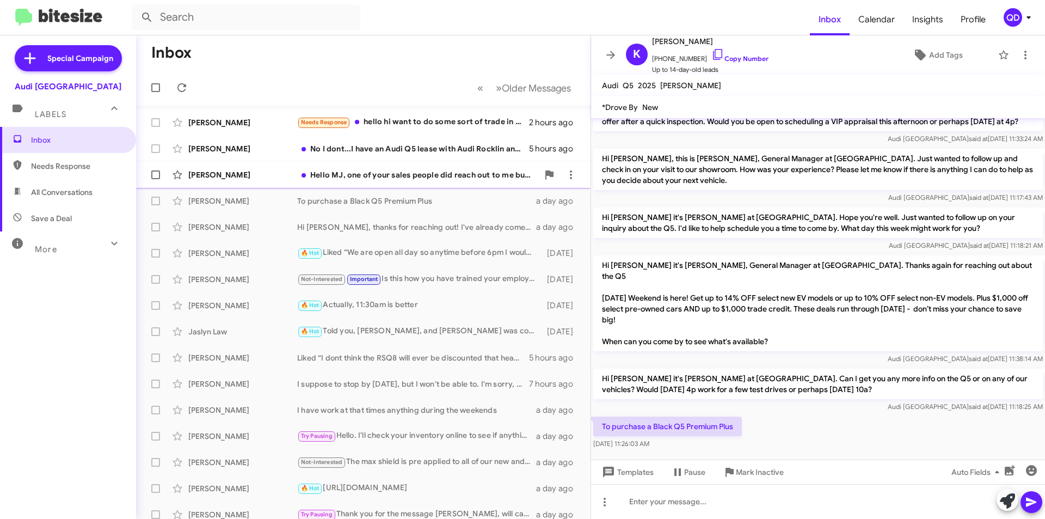 The image size is (1045, 519). What do you see at coordinates (246, 17) in the screenshot?
I see `input: Search` at bounding box center [246, 17].